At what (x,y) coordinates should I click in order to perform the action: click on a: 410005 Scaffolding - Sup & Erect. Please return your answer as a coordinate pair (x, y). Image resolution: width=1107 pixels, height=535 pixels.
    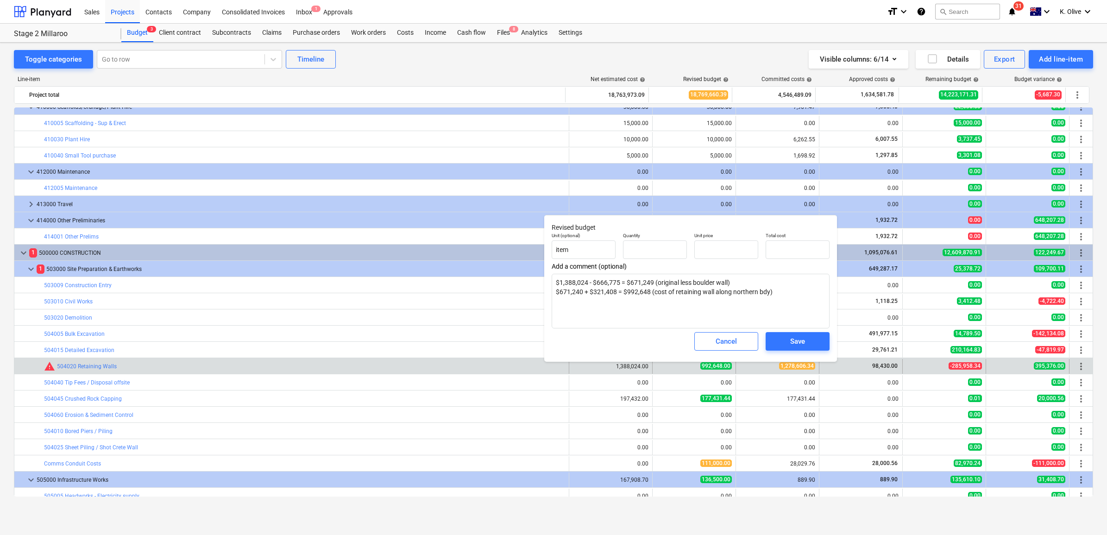
    Looking at the image, I should click on (85, 123).